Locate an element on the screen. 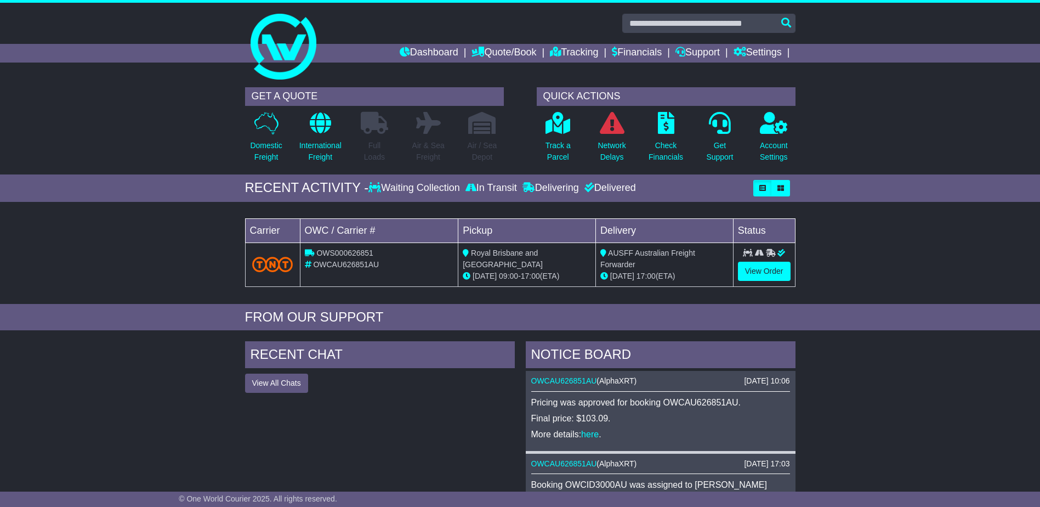 Image resolution: width=1040 pixels, height=507 pixels. a: GetSupport is located at coordinates (720, 140).